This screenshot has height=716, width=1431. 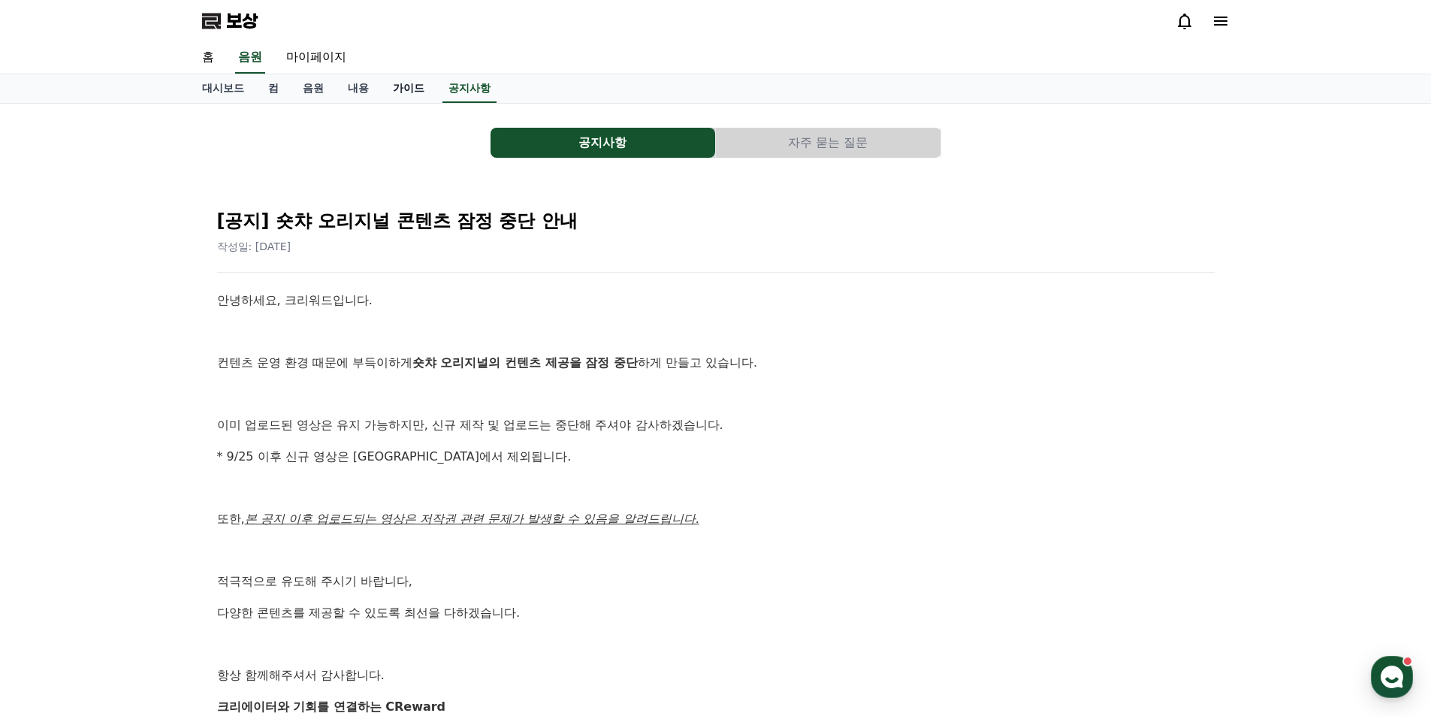 I want to click on font: 컴, so click(x=273, y=88).